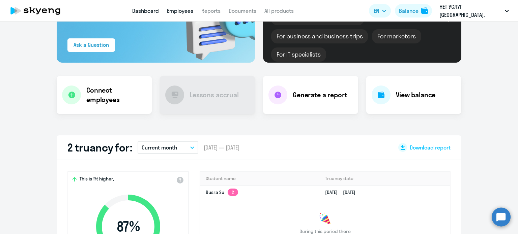 The height and width of the screenshot is (234, 518). I want to click on h4: Connect employees, so click(116, 95).